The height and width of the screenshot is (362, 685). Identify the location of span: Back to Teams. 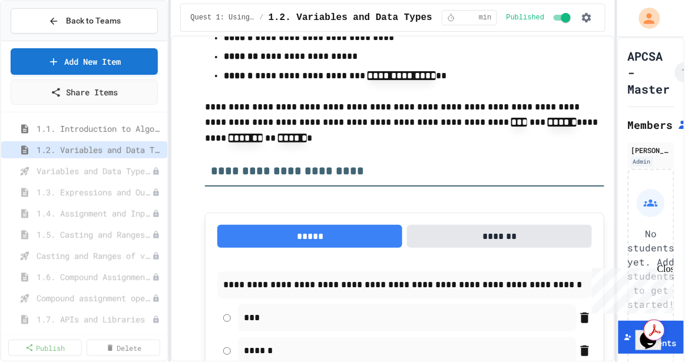
(93, 21).